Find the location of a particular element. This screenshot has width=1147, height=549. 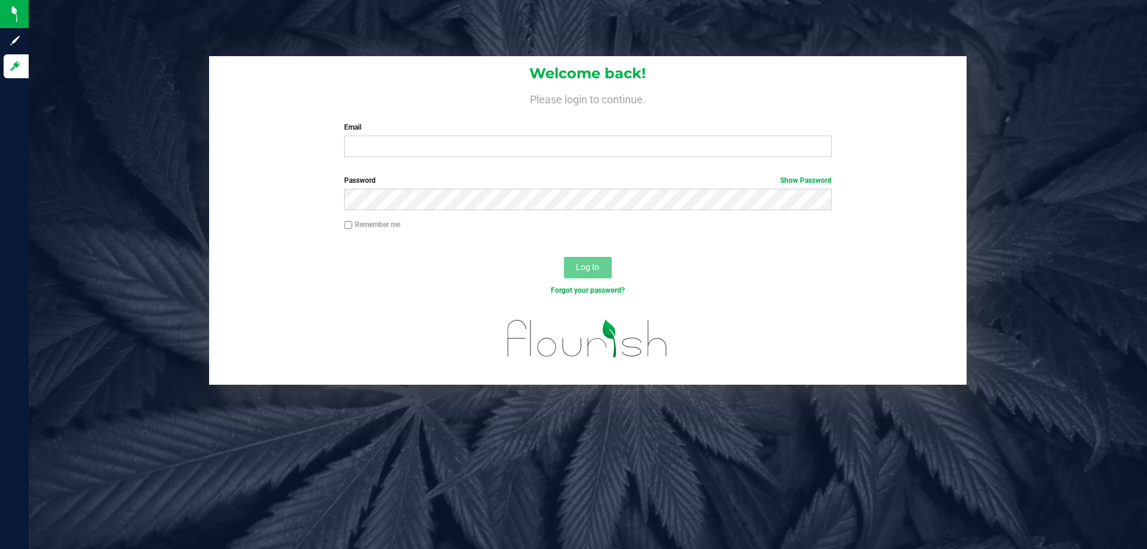

input: Remember me is located at coordinates (348, 225).